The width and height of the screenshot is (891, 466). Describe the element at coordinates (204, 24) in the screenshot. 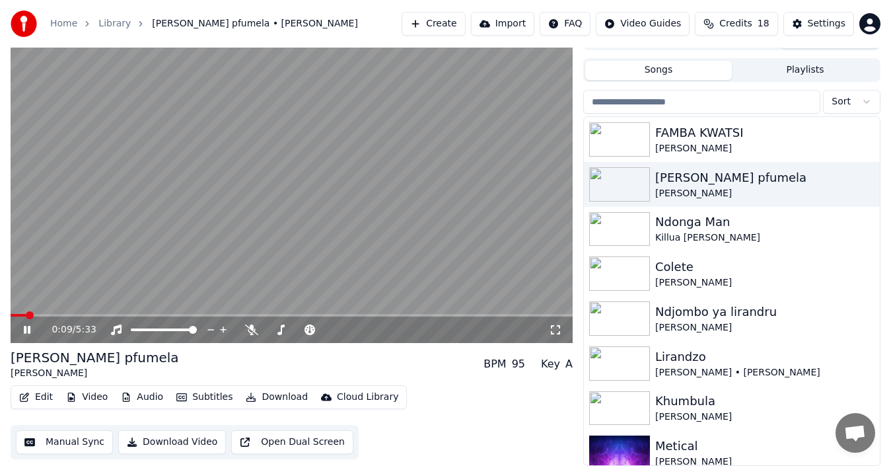

I see `nav: breadcrumb` at that location.